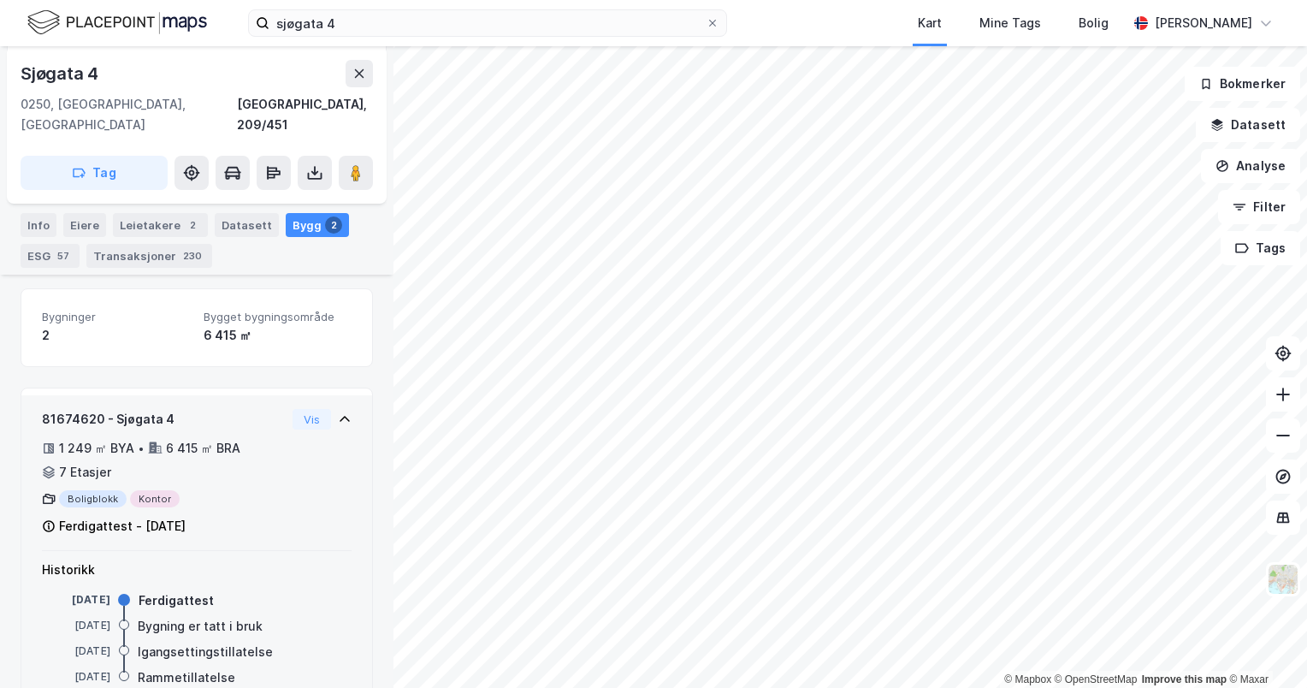 The height and width of the screenshot is (688, 1307). What do you see at coordinates (203, 448) in the screenshot?
I see `div: 6 415 ㎡ BRA` at bounding box center [203, 448].